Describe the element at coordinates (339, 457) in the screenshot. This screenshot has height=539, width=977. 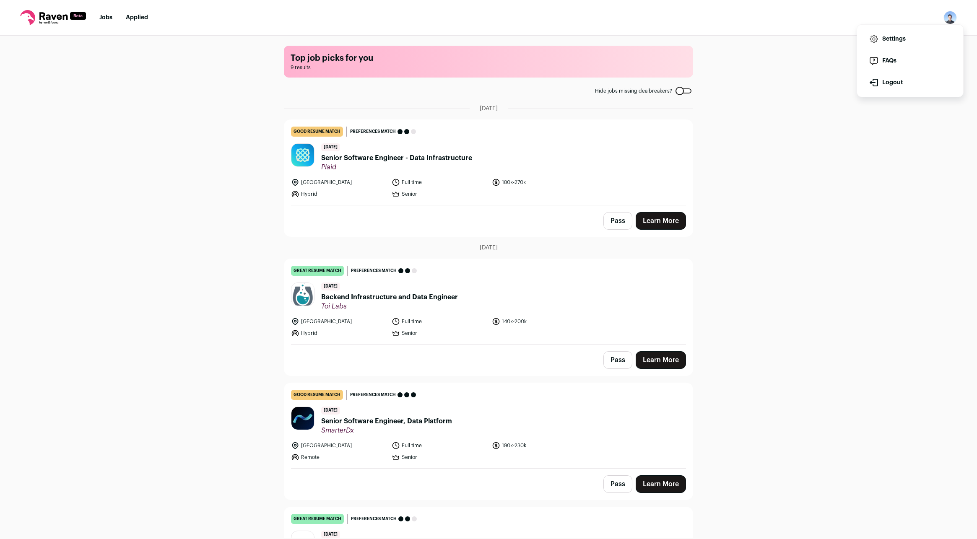
I see `li: Remote` at that location.